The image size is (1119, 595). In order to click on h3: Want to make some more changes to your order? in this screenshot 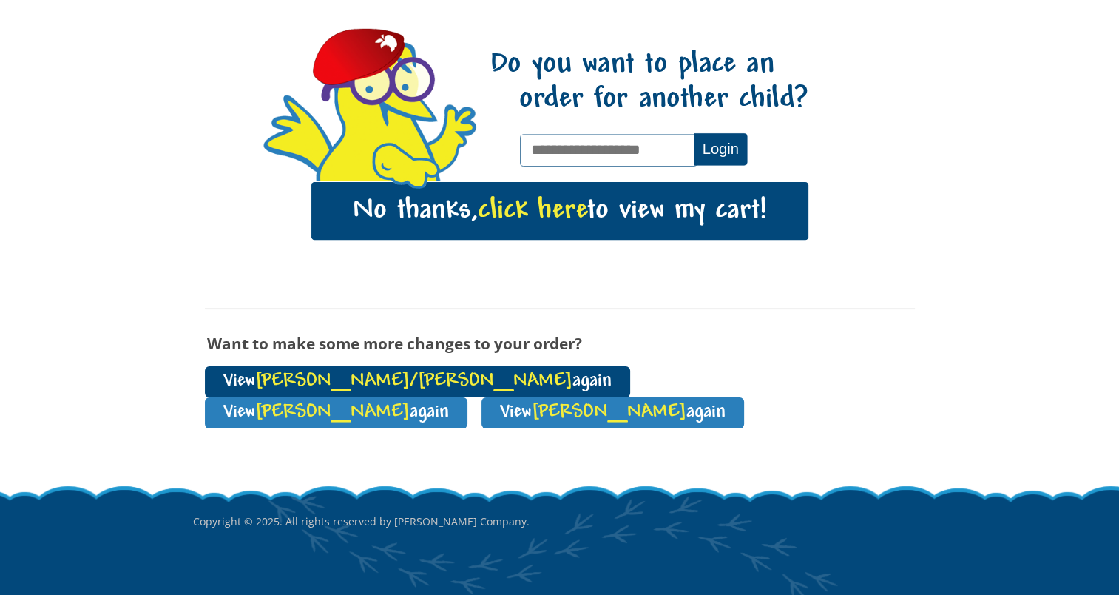, I will do `click(560, 343)`.